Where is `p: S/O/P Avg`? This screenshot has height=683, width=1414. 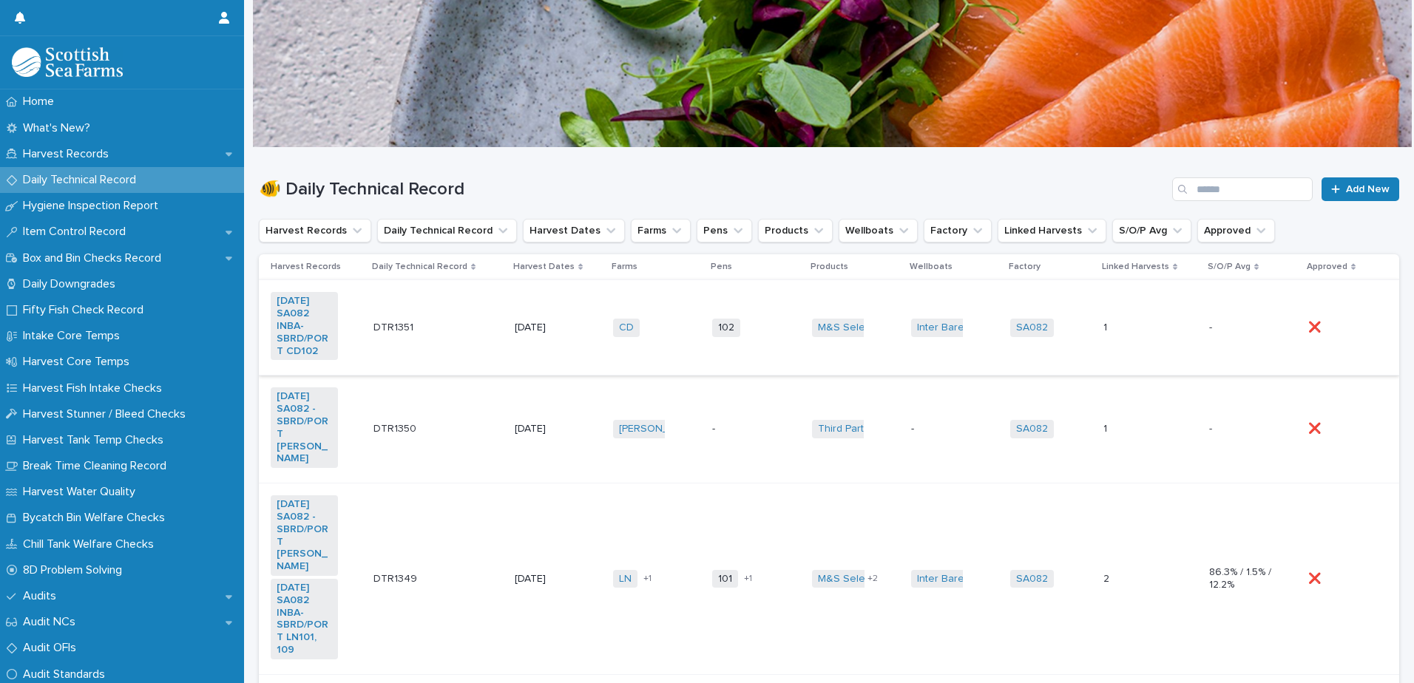
p: S/O/P Avg is located at coordinates (1229, 267).